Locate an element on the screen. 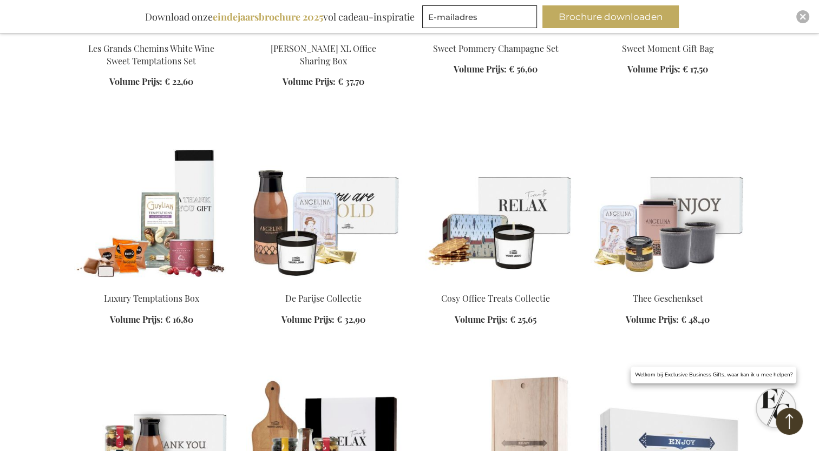 The width and height of the screenshot is (819, 451). img: Close is located at coordinates (802, 17).